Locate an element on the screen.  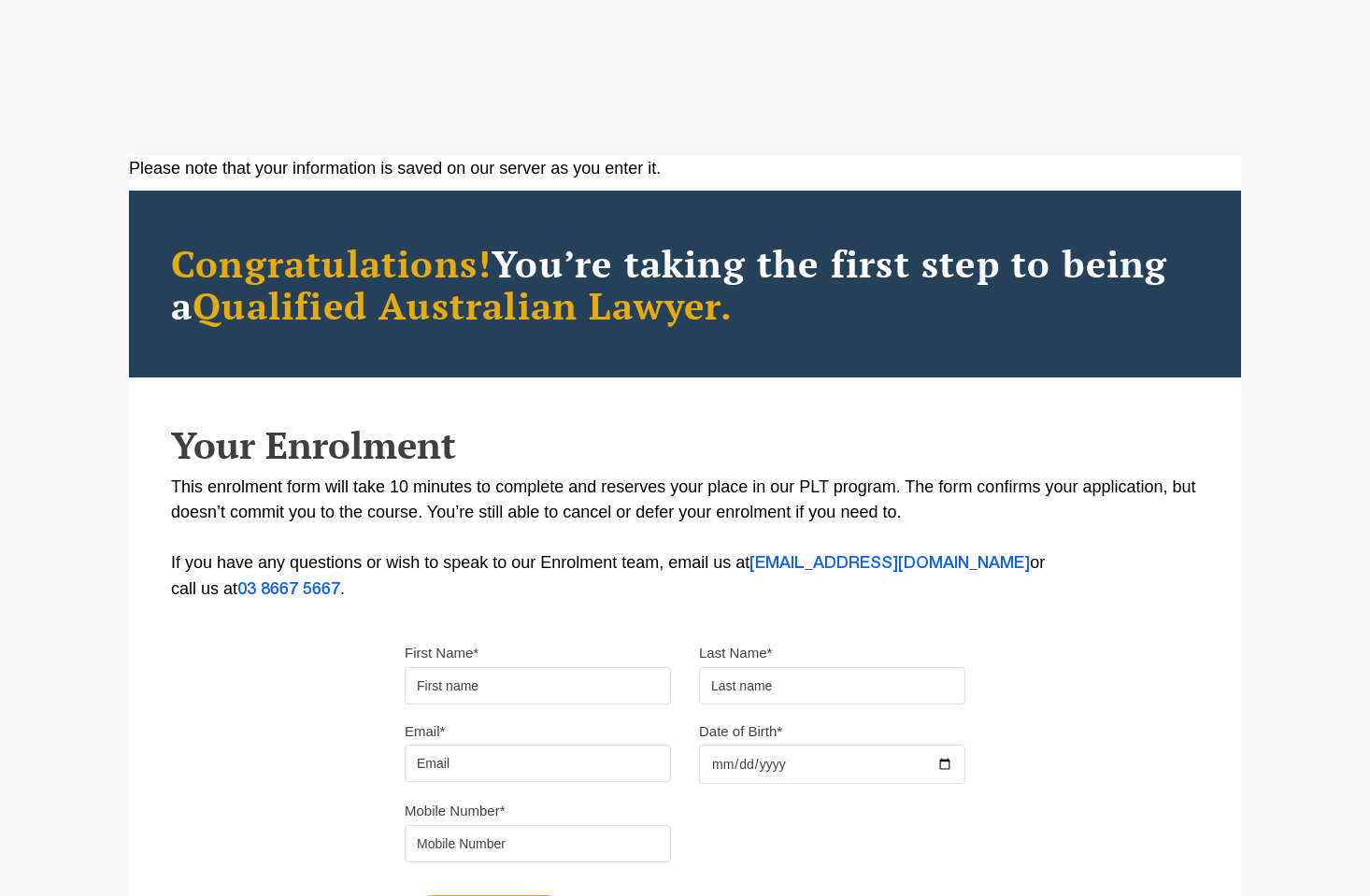
input: Mobile Number is located at coordinates (537, 844).